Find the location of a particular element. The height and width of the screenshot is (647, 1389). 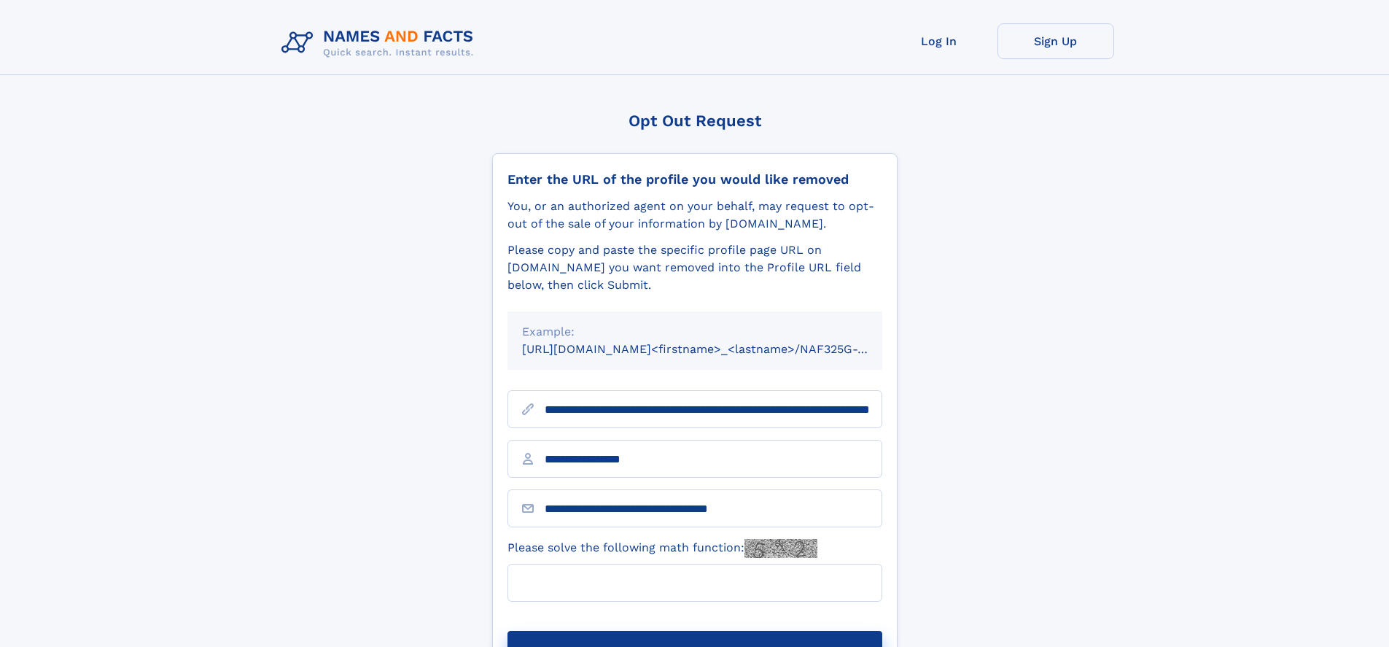

img: Logo Names and Facts is located at coordinates (381, 43).